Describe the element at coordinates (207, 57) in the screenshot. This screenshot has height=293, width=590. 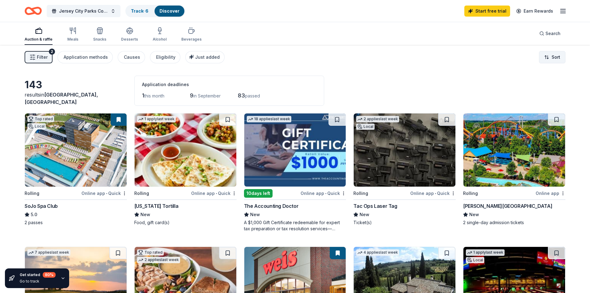
I see `span: Just added` at that location.